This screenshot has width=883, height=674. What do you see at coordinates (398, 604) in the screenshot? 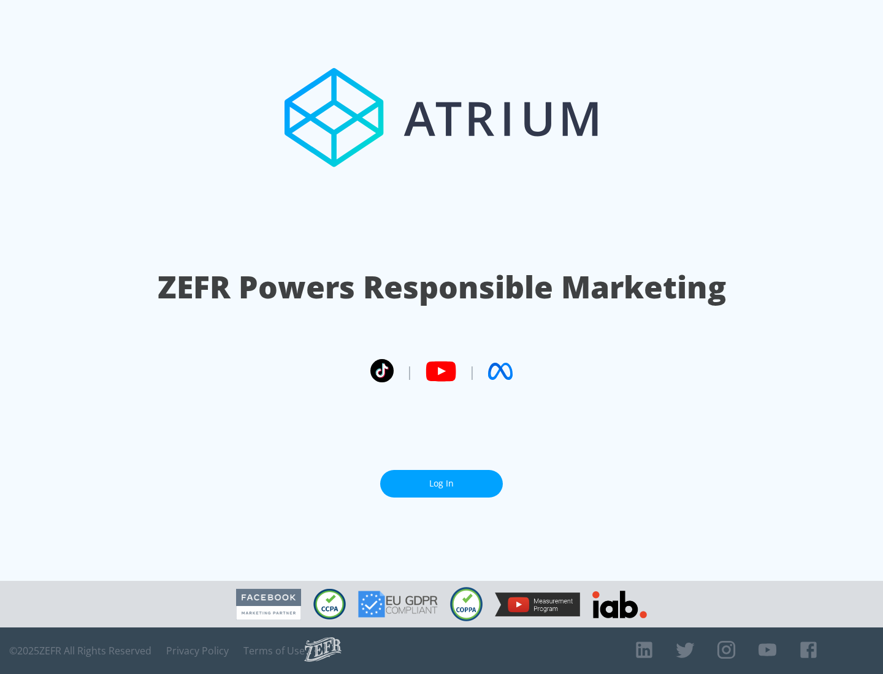
I see `img: GDPR Compliant` at bounding box center [398, 604].